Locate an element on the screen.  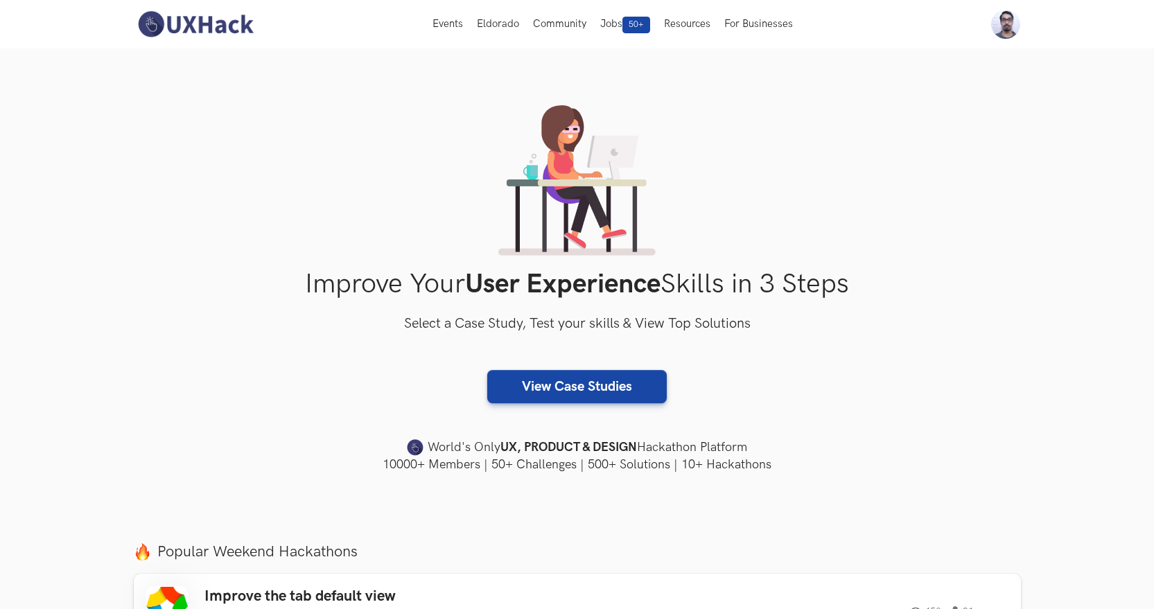
span: 50+ is located at coordinates (636, 25).